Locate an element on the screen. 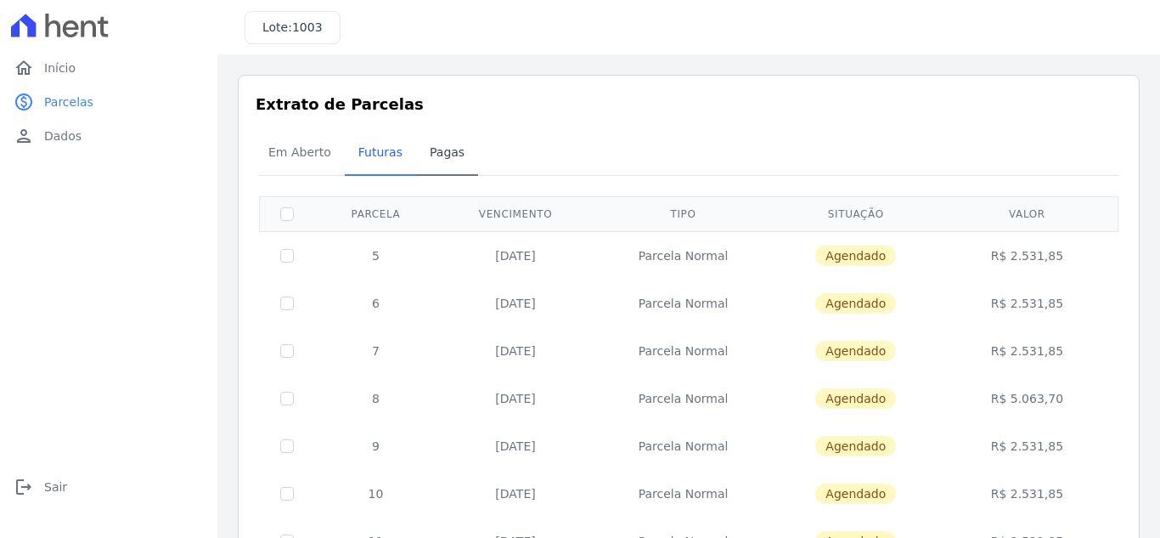  h3: Extrato de Parcelas is located at coordinates (689, 104).